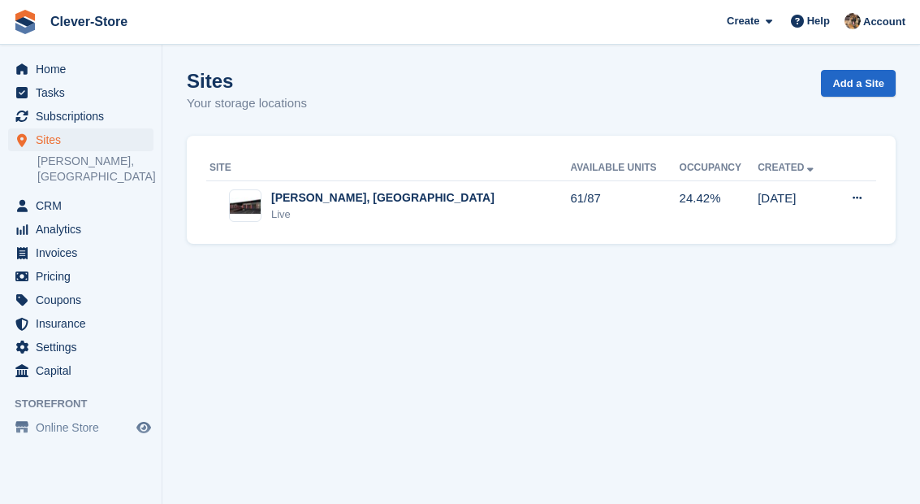  What do you see at coordinates (819, 21) in the screenshot?
I see `span: Help` at bounding box center [819, 21].